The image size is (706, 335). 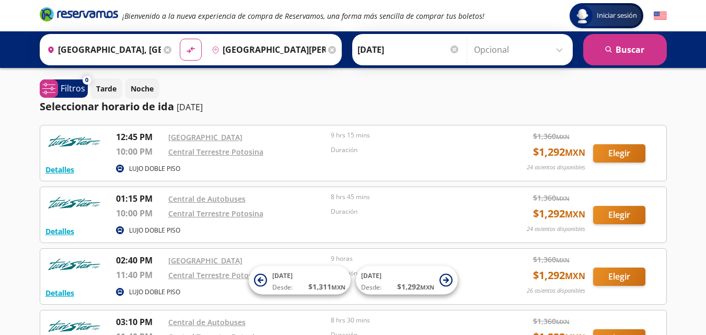 I want to click on p: 11:40 PM, so click(x=139, y=275).